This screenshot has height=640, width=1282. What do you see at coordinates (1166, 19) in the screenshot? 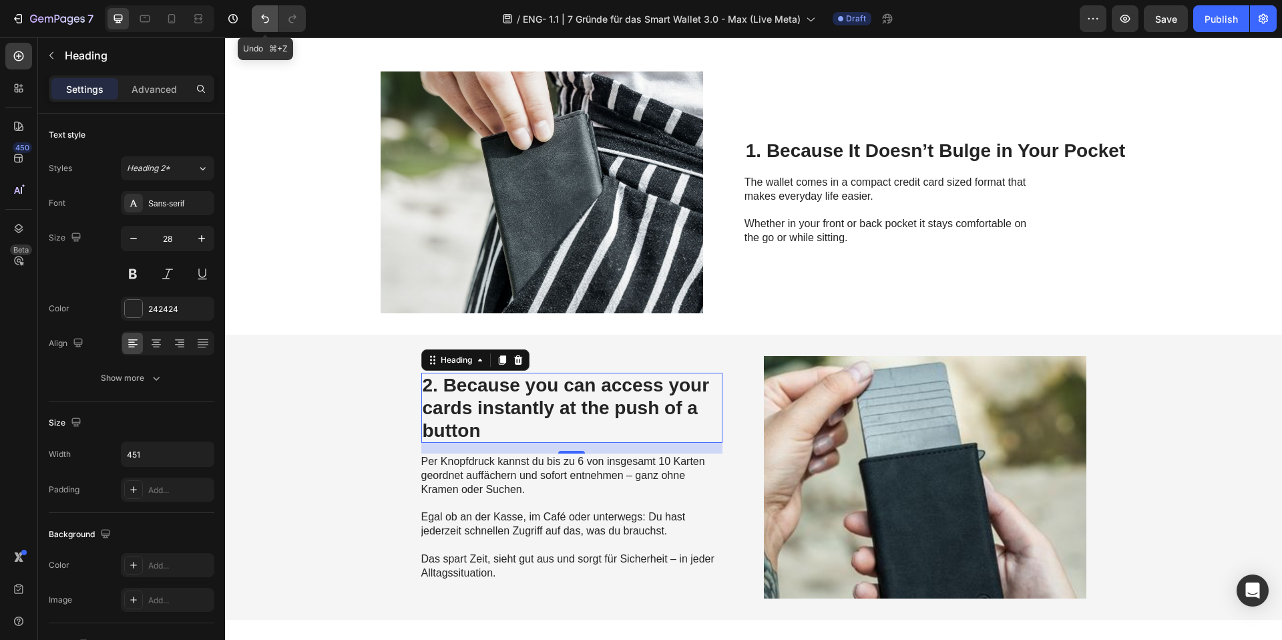
I see `button: Save` at bounding box center [1166, 19].